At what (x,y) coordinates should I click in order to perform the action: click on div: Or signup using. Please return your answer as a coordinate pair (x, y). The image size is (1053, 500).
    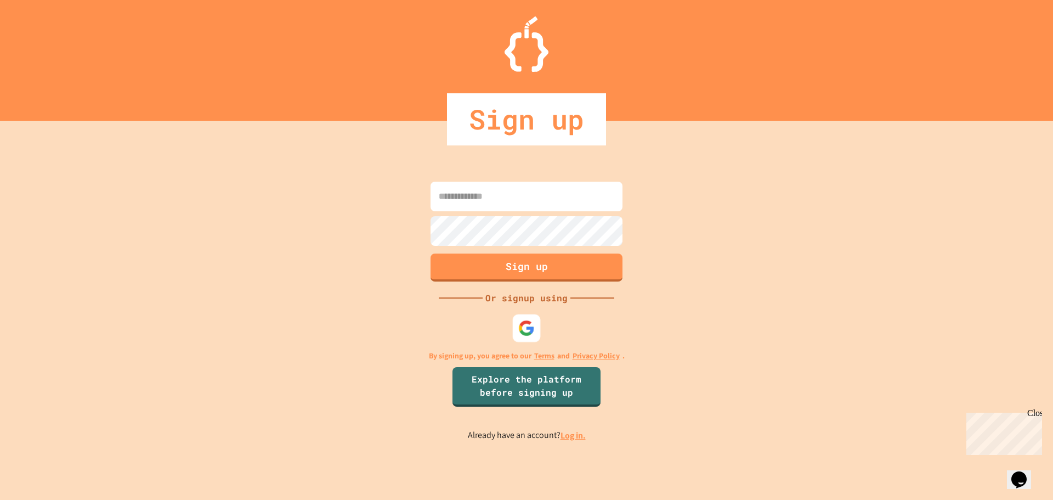
    Looking at the image, I should click on (526, 298).